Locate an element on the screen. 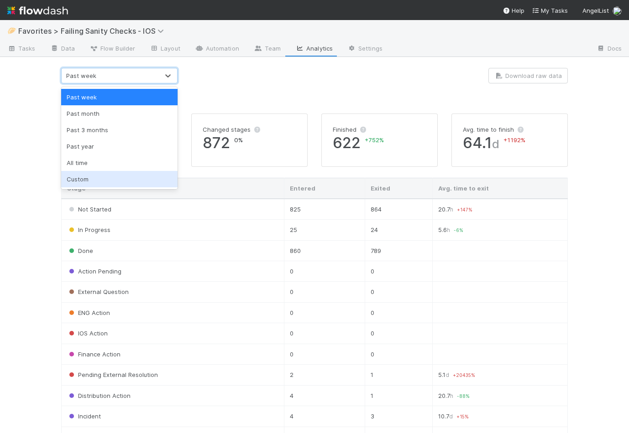  span: In Progress is located at coordinates (89, 230).